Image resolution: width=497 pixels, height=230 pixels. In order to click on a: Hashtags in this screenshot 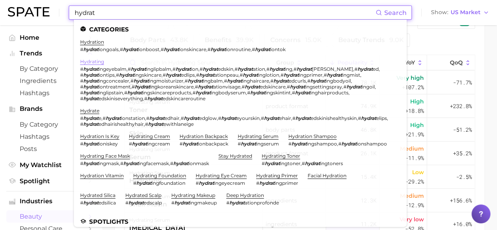, I will do `click(51, 136)`.